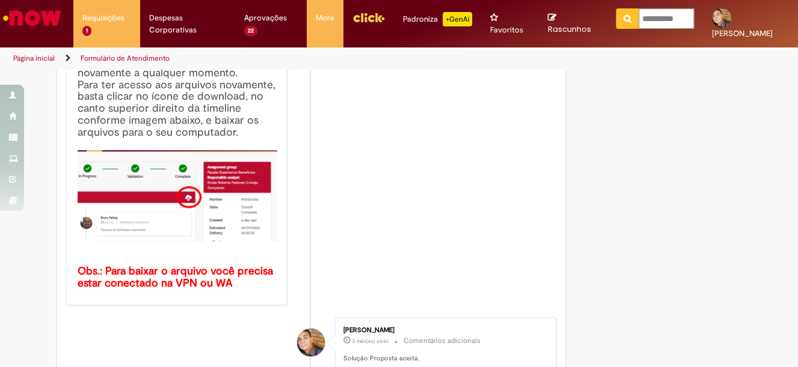  What do you see at coordinates (506, 30) in the screenshot?
I see `span: Favoritos` at bounding box center [506, 30].